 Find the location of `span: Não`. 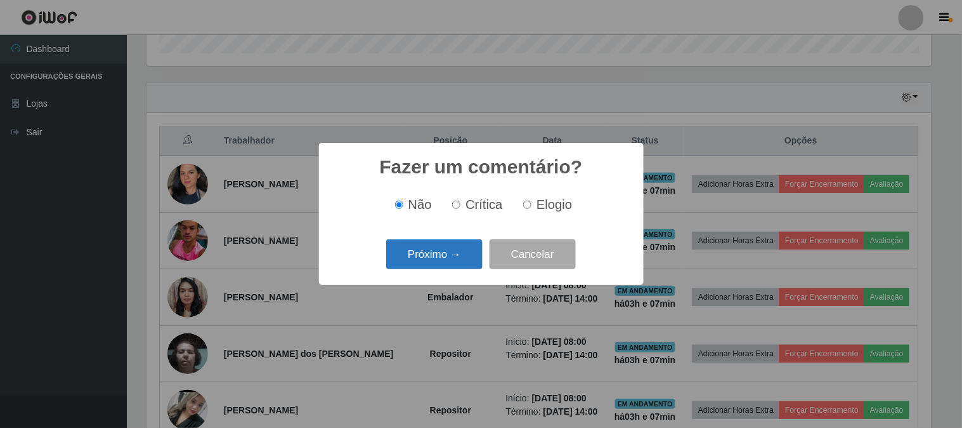

span: Não is located at coordinates (420, 204).